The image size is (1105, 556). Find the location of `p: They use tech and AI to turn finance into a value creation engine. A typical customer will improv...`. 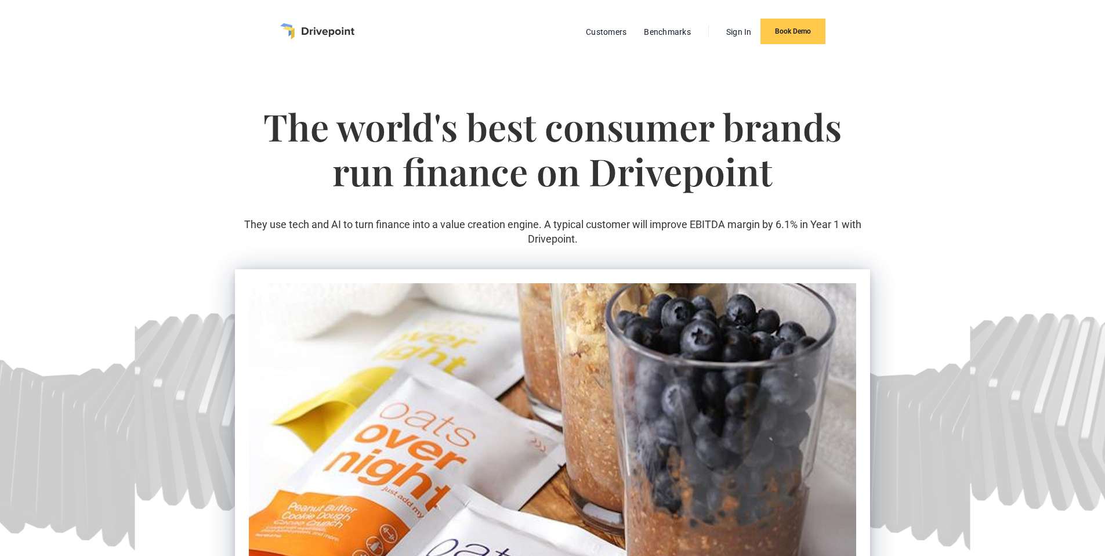

p: They use tech and AI to turn finance into a value creation engine. A typical customer will improv... is located at coordinates (552, 231).